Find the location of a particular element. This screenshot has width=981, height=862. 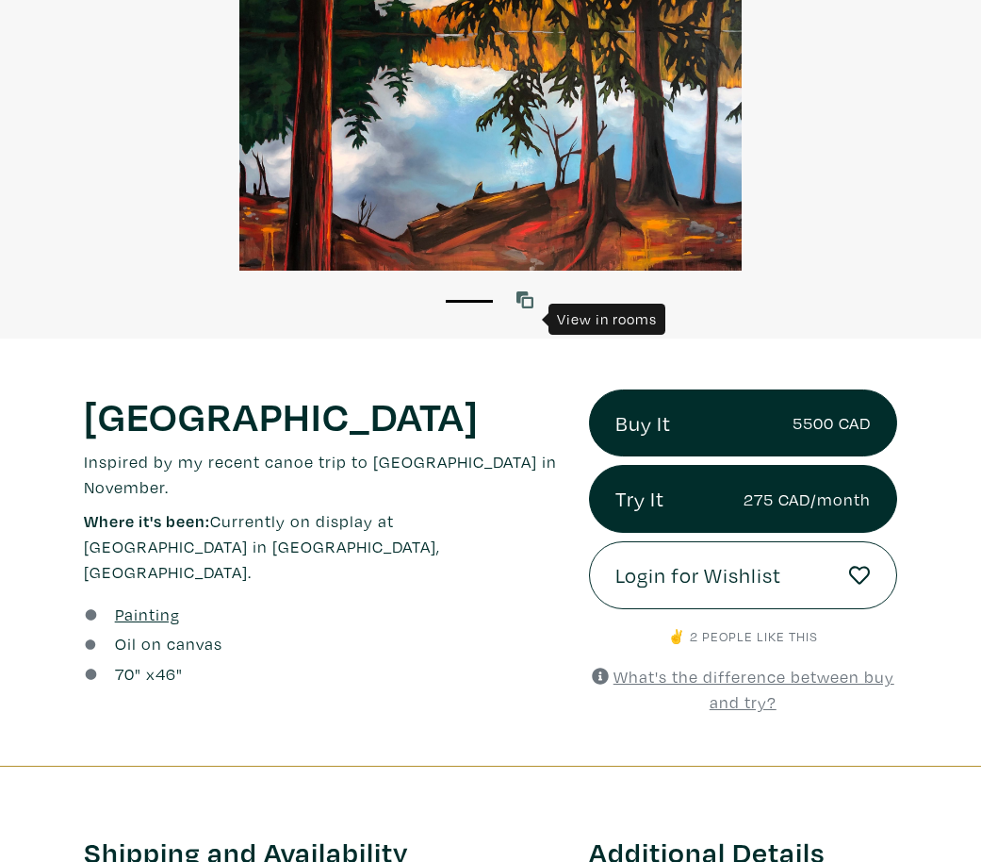

div: " x " is located at coordinates (149, 673).